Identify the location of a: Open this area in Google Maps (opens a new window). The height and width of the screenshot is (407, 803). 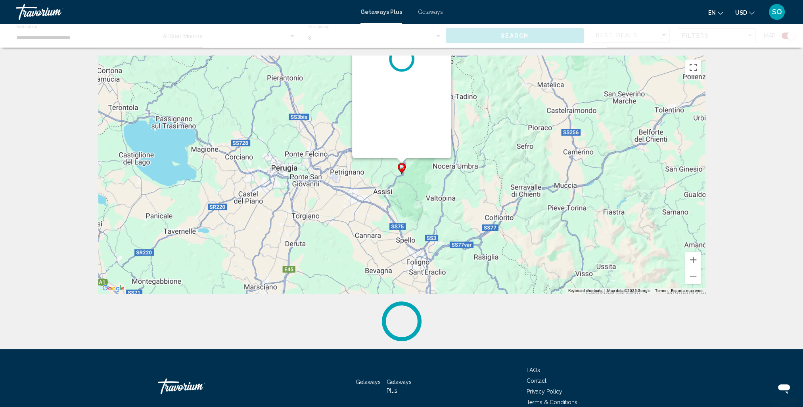
(113, 288).